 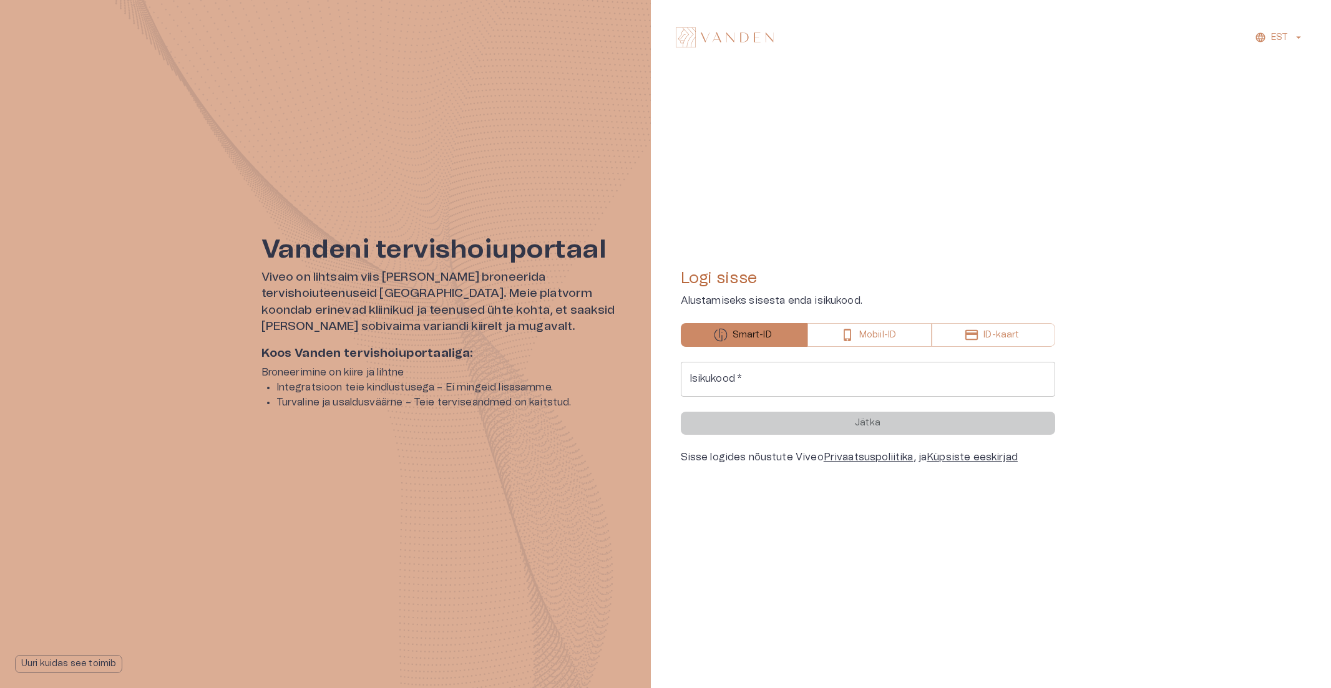 I want to click on button: Uuri kuidas see toimib, so click(x=69, y=664).